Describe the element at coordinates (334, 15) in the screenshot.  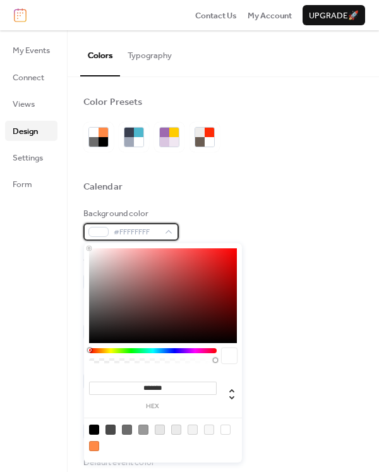
I see `button: Upgrade🚀` at that location.